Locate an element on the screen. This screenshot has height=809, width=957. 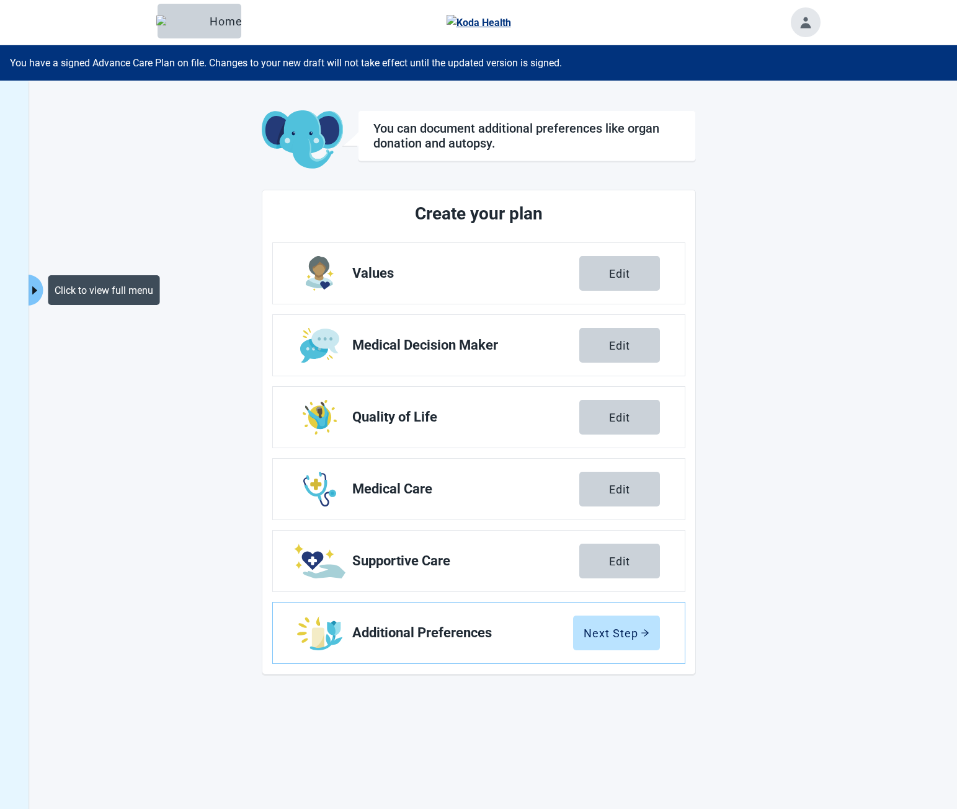
div: Home is located at coordinates (199, 21).